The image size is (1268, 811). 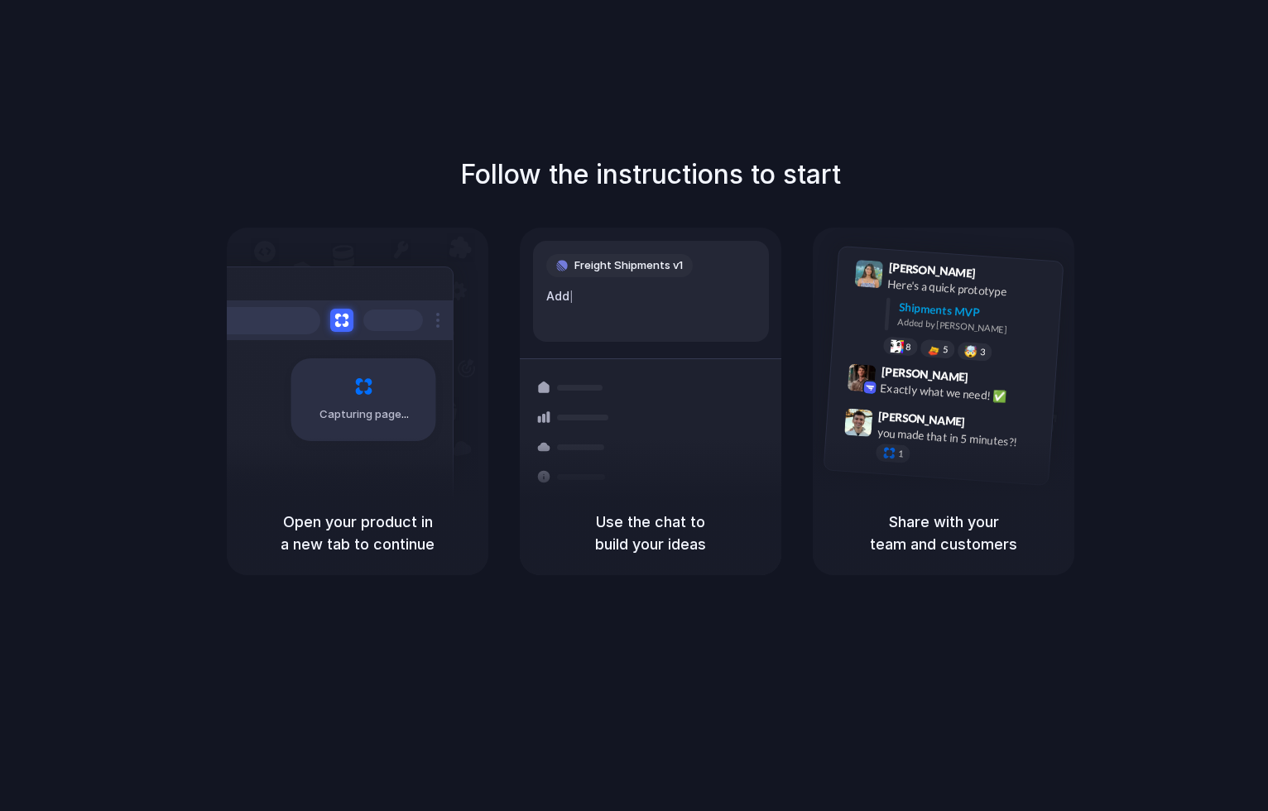 I want to click on h5: Open your product in a new tab to continue, so click(x=357, y=533).